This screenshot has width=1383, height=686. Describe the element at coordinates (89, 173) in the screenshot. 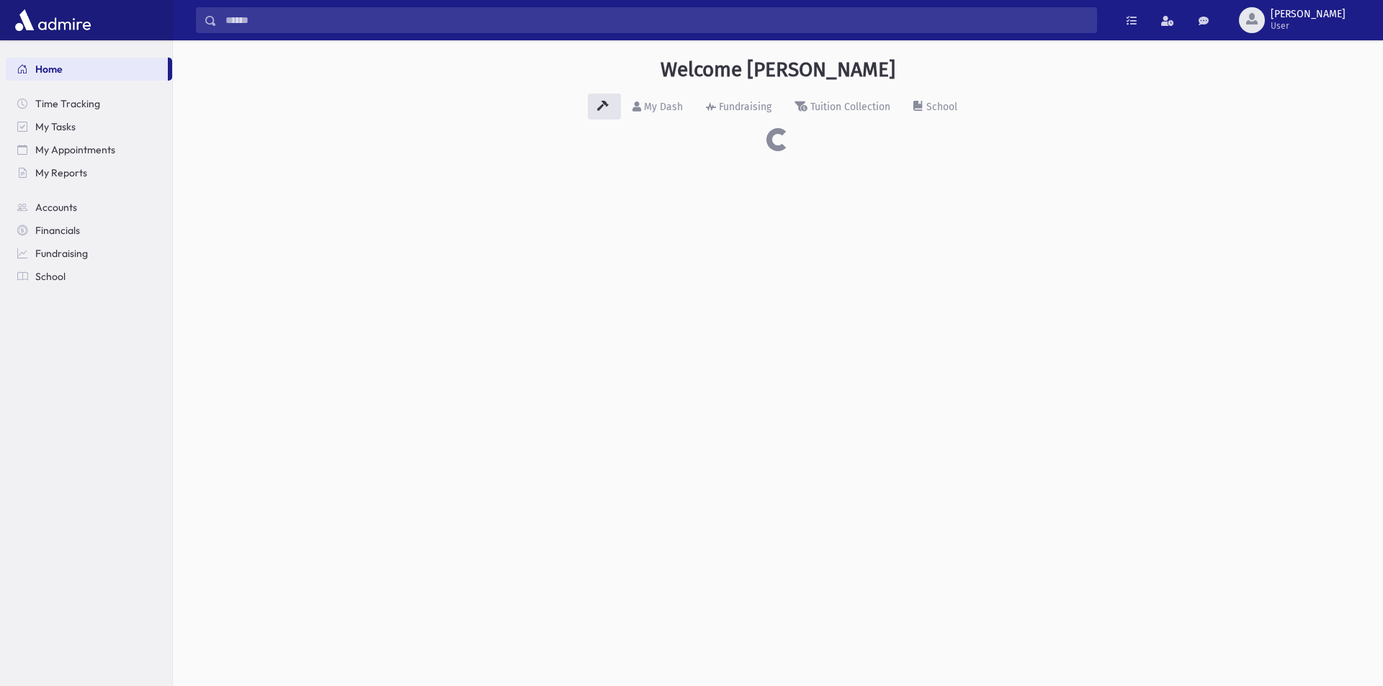

I see `a: My Reports` at that location.